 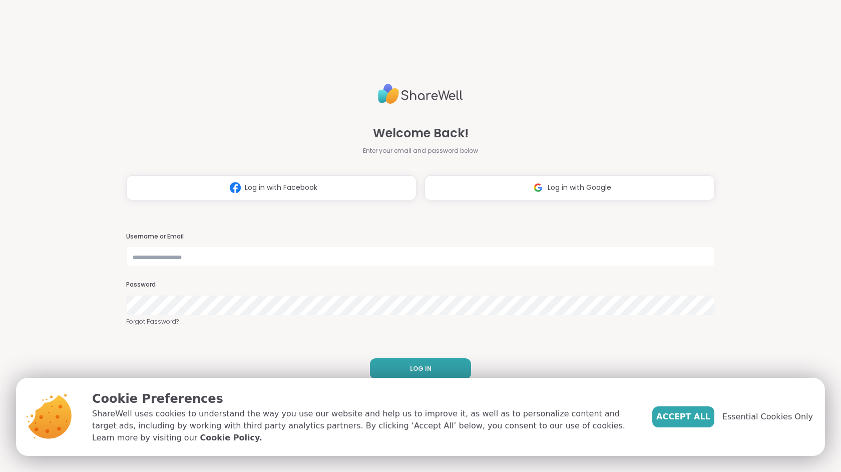 I want to click on span: Enter your email and password below, so click(x=421, y=151).